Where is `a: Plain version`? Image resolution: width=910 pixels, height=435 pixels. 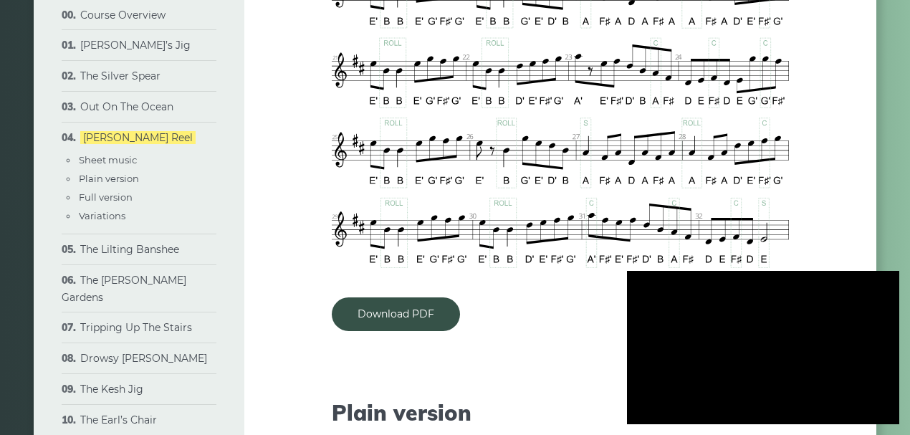 a: Plain version is located at coordinates (109, 178).